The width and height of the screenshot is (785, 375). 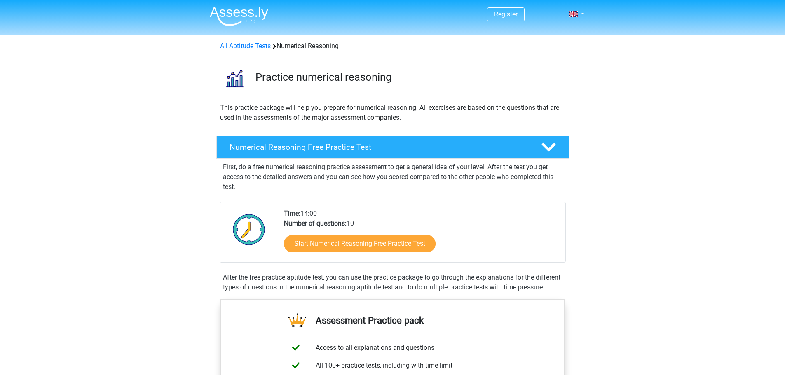 I want to click on p: This practice package will help you prepare for numerical reasoning. All exercises are based on t..., so click(x=392, y=113).